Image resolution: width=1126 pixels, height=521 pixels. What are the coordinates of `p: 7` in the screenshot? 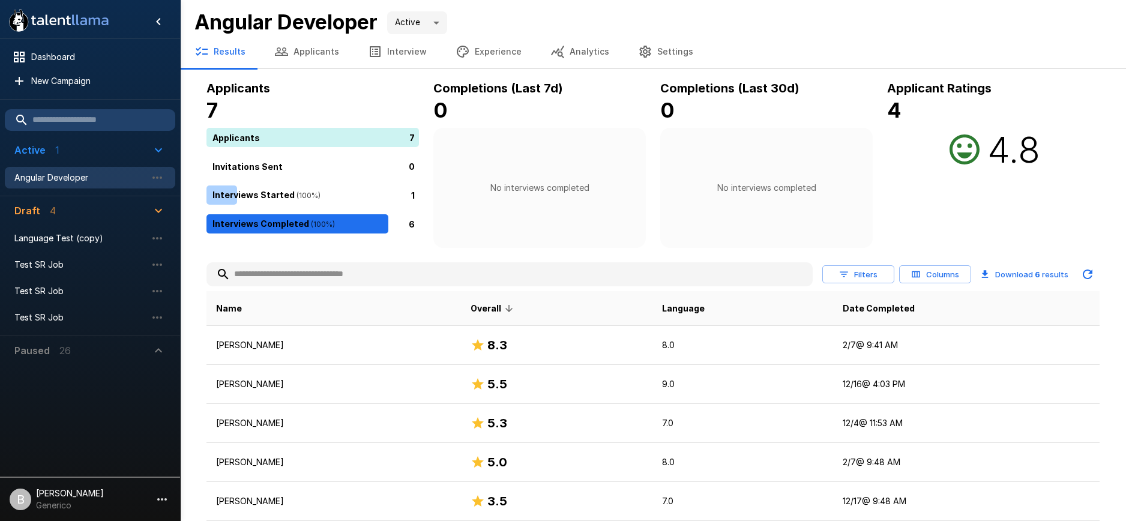 It's located at (412, 137).